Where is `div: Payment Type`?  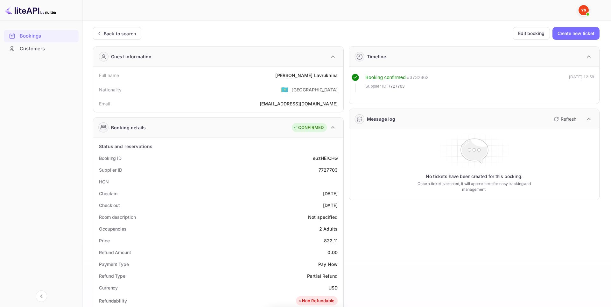 div: Payment Type is located at coordinates (114, 264).